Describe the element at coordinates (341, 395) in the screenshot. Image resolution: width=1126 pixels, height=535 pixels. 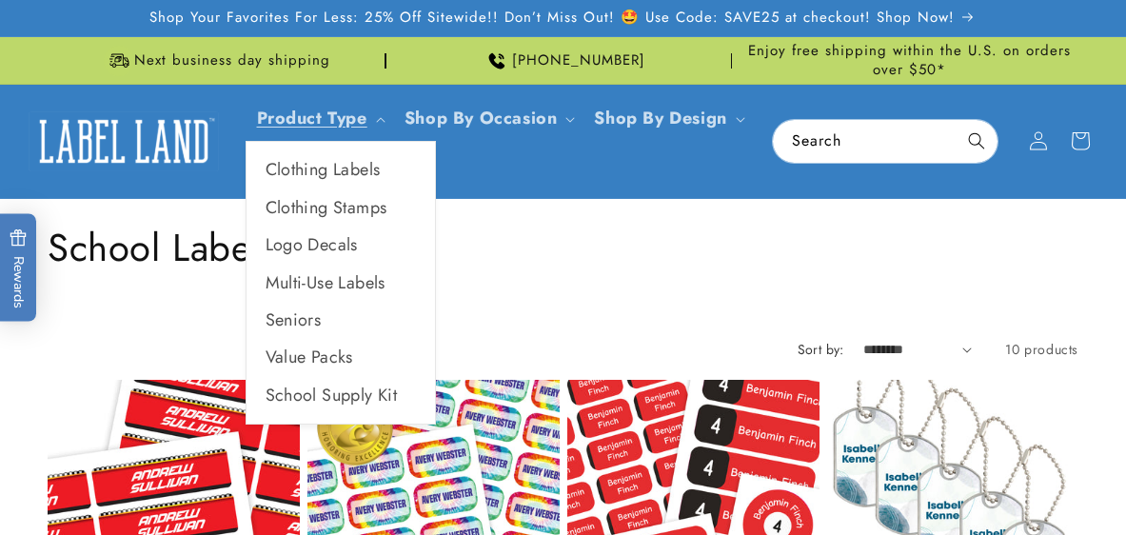
I see `a: School Supply Kit` at that location.